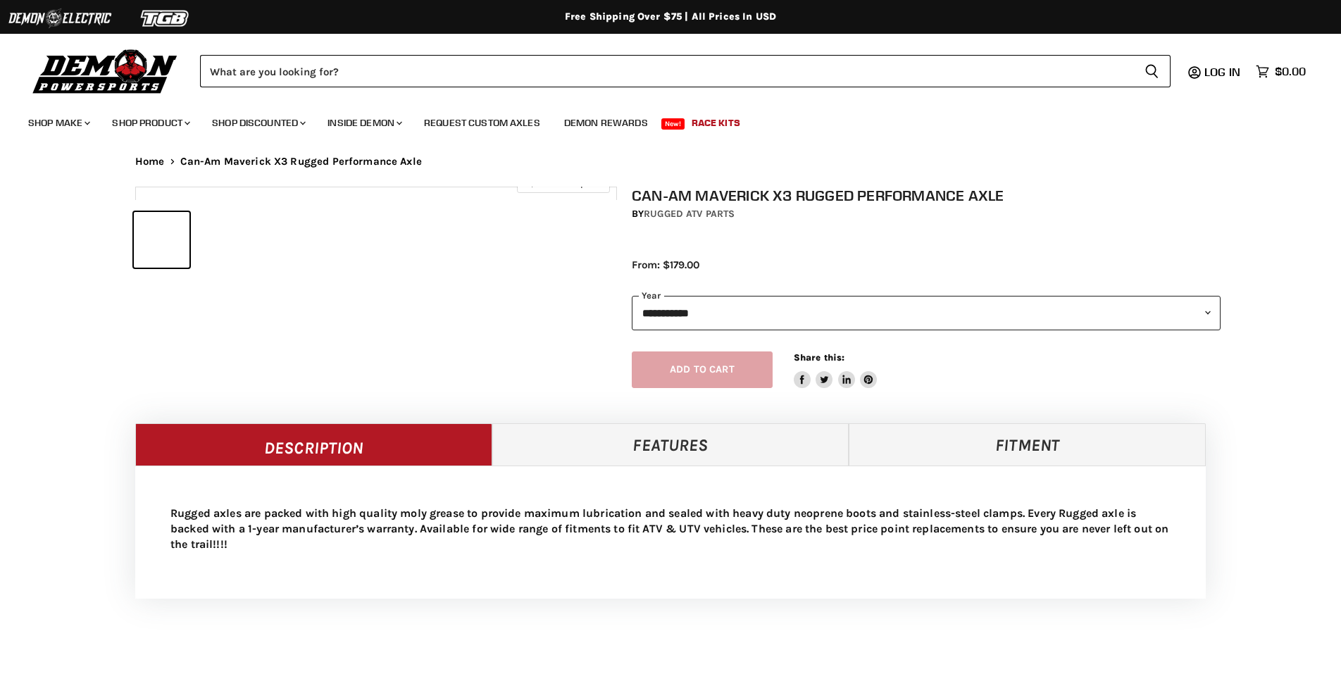 The height and width of the screenshot is (674, 1341). What do you see at coordinates (482, 123) in the screenshot?
I see `a: Request Custom Axles` at bounding box center [482, 123].